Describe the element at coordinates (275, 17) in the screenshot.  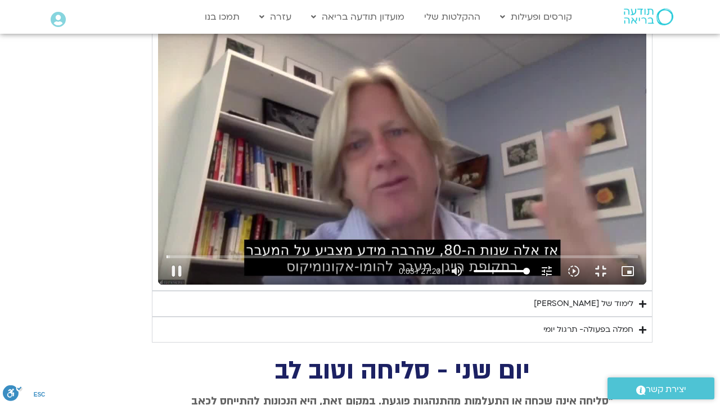
I see `a: עזרה` at that location.